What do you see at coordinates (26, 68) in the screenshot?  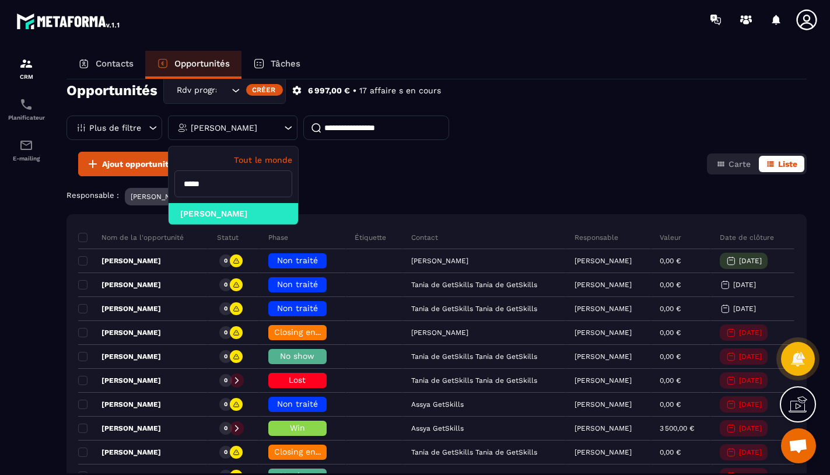 I see `a: formationformationCRM` at bounding box center [26, 68].